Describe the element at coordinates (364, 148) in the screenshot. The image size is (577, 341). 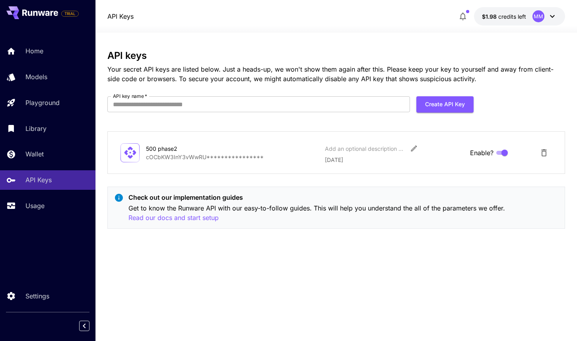
I see `div: Add an optional description or comment` at that location.